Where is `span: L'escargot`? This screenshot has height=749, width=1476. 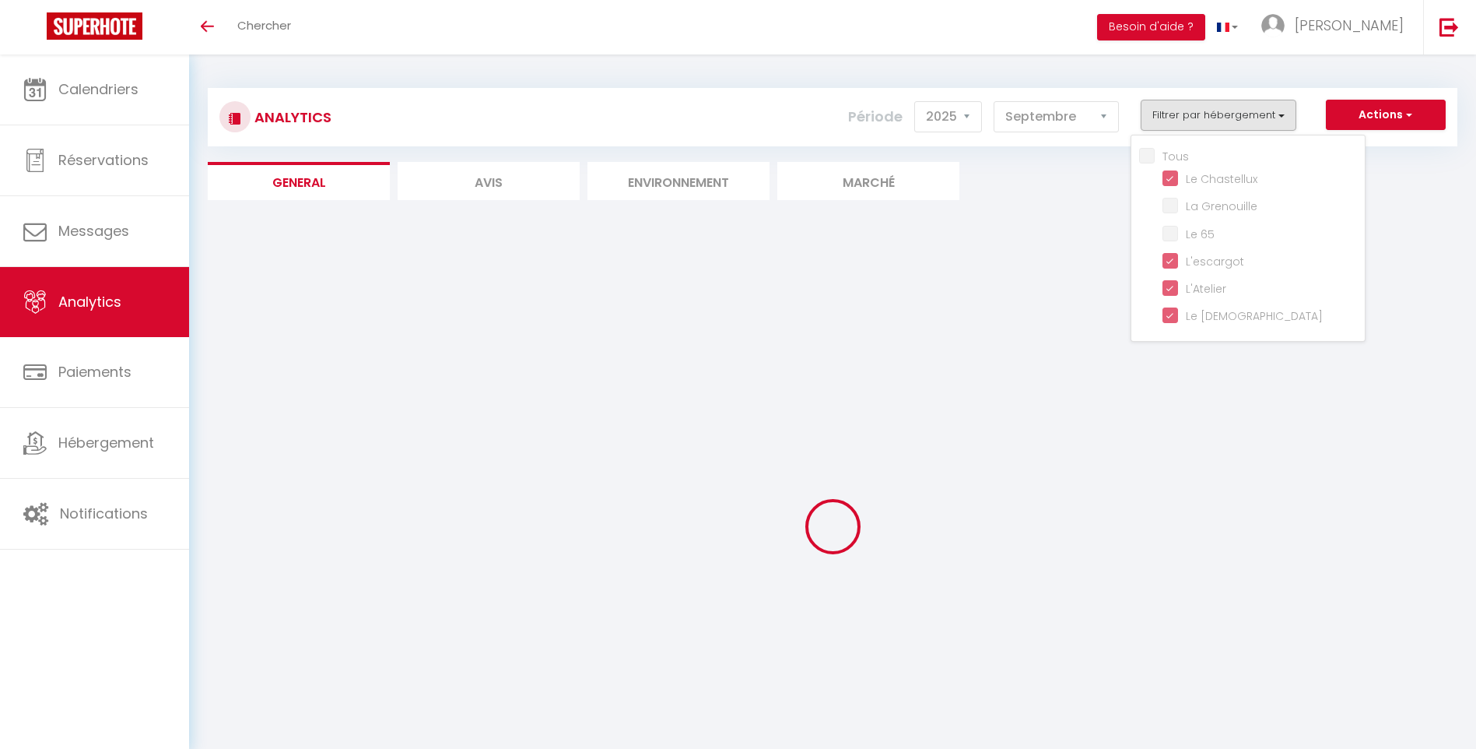
span: L'escargot is located at coordinates (1215, 261).